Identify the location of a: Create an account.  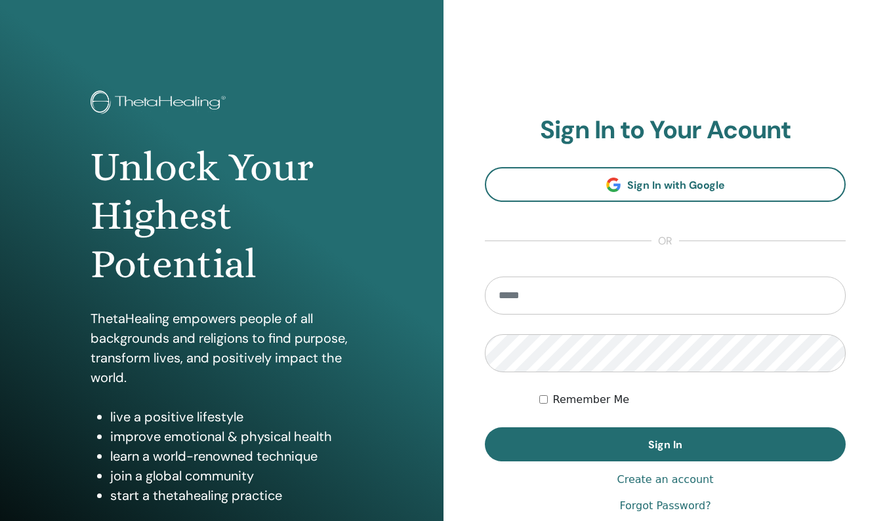
(664, 480).